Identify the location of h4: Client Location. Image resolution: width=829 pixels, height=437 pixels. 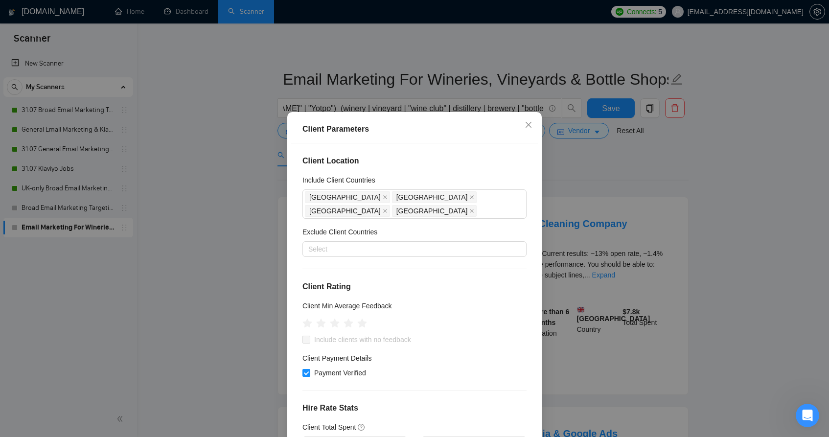
(414, 161).